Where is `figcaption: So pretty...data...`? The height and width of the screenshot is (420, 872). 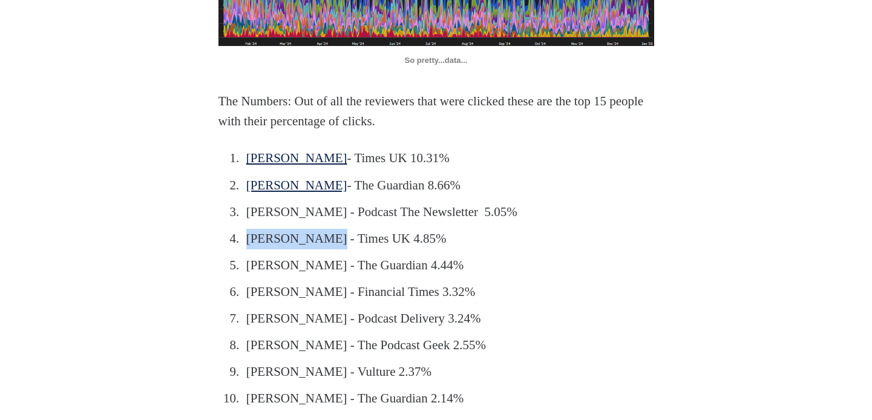
figcaption: So pretty...data... is located at coordinates (437, 56).